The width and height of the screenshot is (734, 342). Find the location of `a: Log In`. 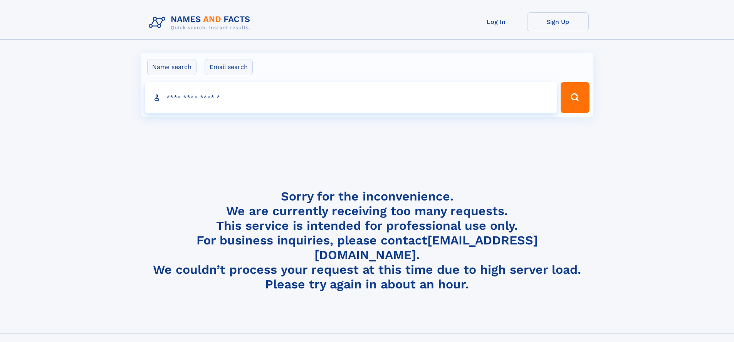

a: Log In is located at coordinates (496, 22).